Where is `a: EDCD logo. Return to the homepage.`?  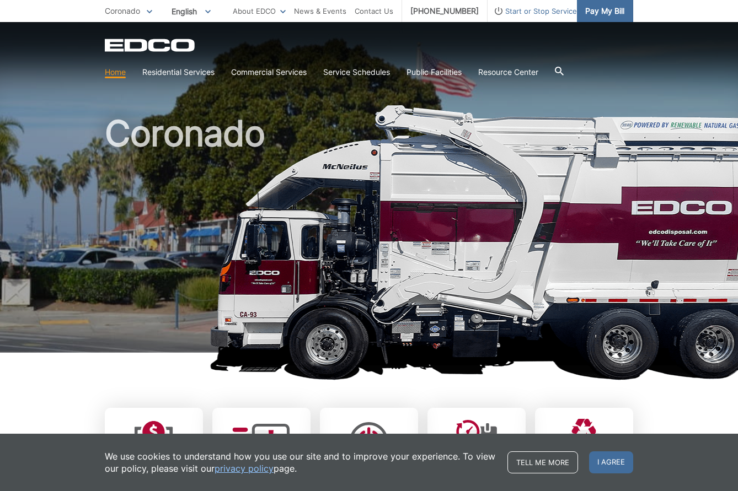
a: EDCD logo. Return to the homepage. is located at coordinates (151, 45).